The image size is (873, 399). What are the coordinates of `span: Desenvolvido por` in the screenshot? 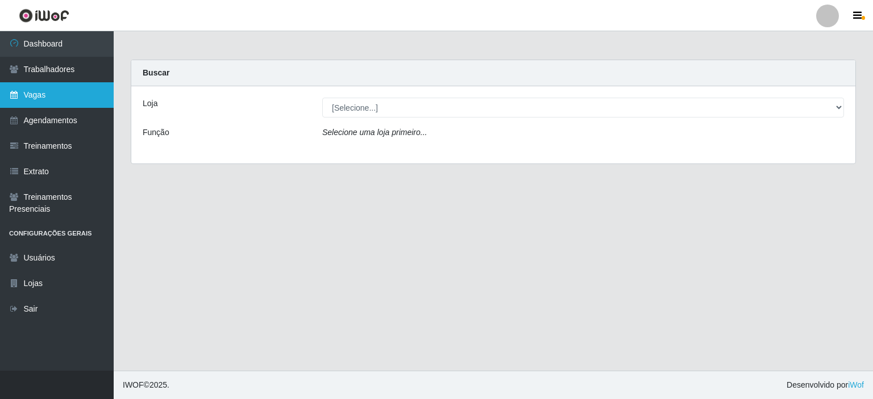 It's located at (825, 385).